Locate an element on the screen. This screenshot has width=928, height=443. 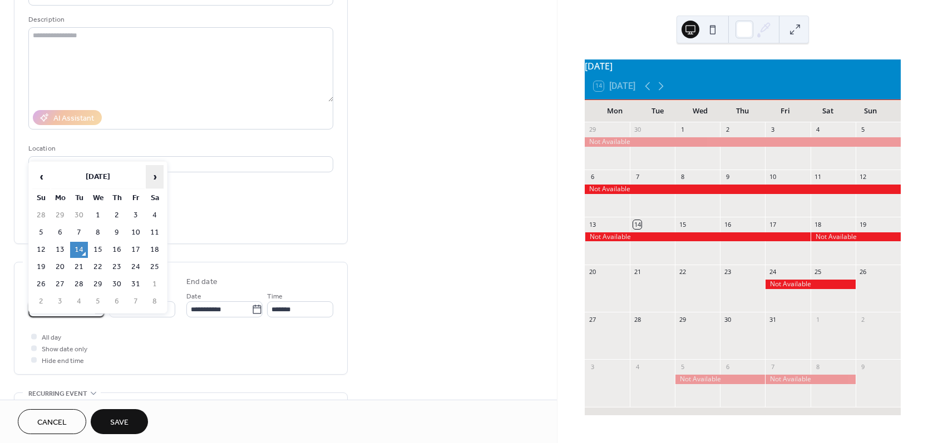
td: 31 is located at coordinates (136, 284).